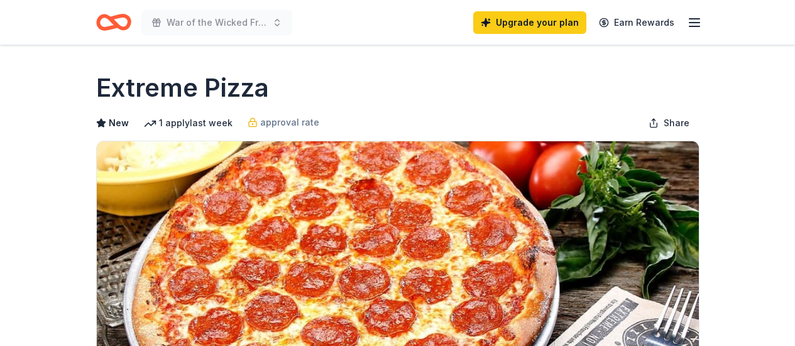 The image size is (795, 346). Describe the element at coordinates (217, 23) in the screenshot. I see `span: War of the Wicked Friendly 10uC` at that location.